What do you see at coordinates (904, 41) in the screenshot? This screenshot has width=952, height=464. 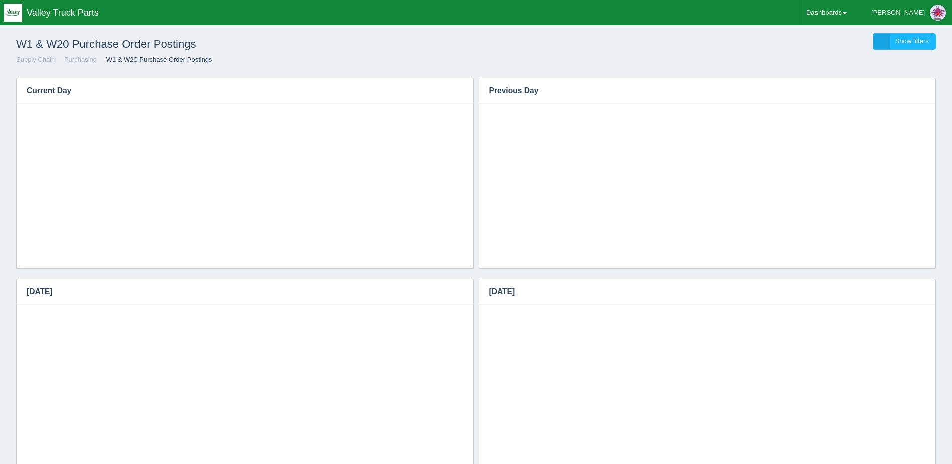 I see `a: Show filters` at bounding box center [904, 41].